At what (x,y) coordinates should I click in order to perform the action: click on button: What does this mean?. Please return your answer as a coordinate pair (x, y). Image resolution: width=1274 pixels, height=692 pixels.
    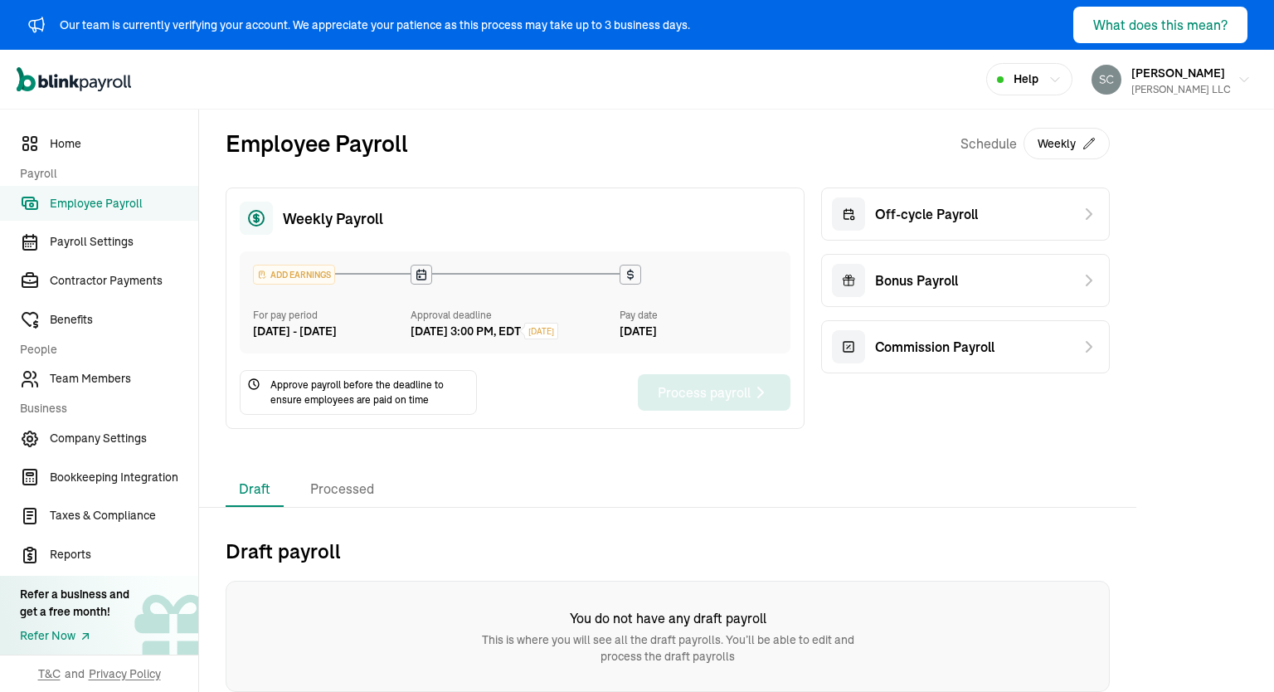
    Looking at the image, I should click on (1160, 25).